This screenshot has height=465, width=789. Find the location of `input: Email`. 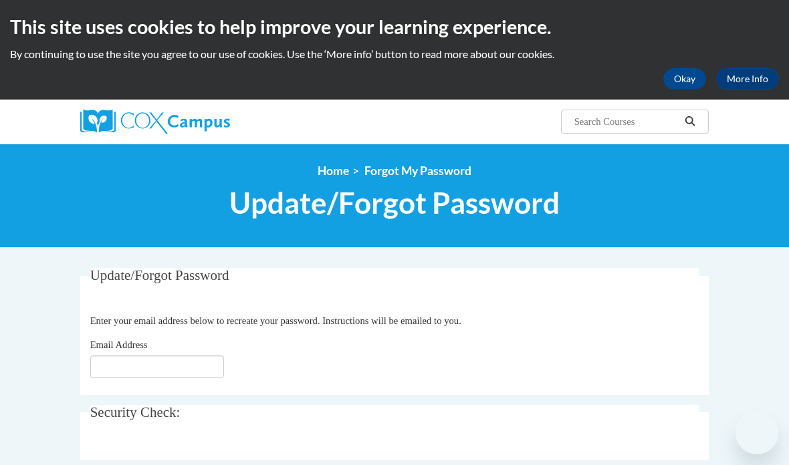

input: Email is located at coordinates (157, 367).